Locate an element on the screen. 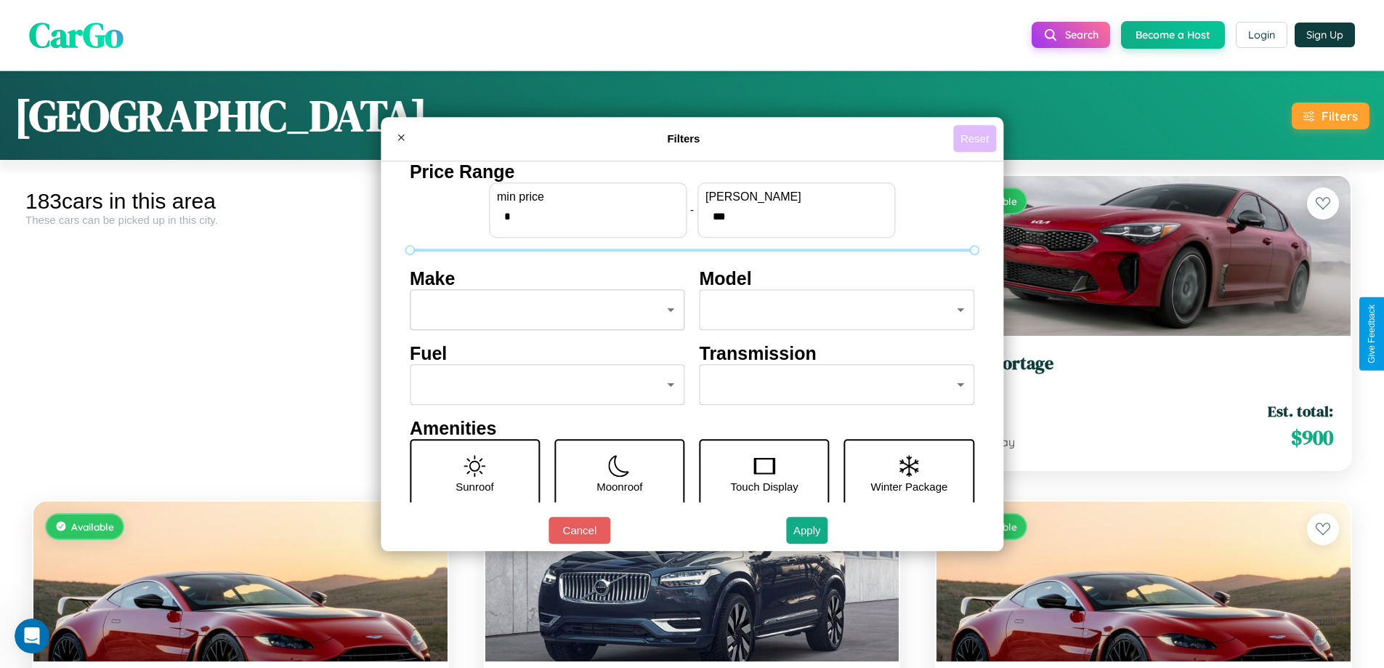  h4: Model is located at coordinates (837, 278).